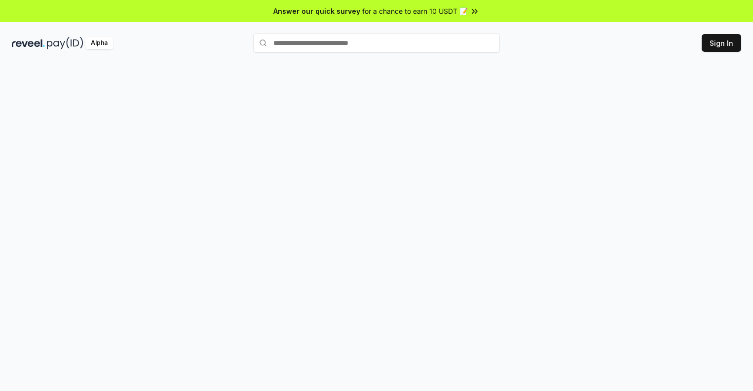 This screenshot has height=391, width=753. Describe the element at coordinates (722, 43) in the screenshot. I see `button: Sign In` at that location.